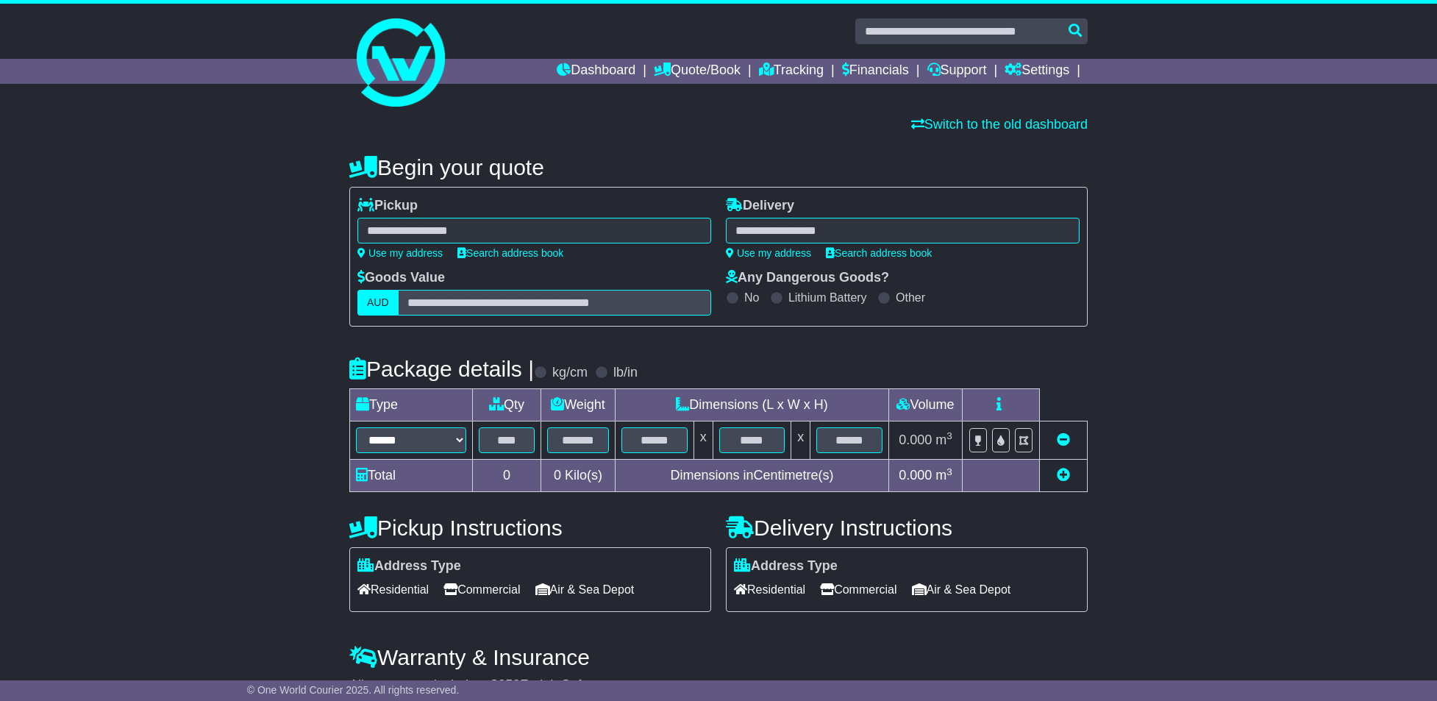 The image size is (1437, 701). Describe the element at coordinates (752, 476) in the screenshot. I see `td: Dimensions in Centimetre(s)` at that location.